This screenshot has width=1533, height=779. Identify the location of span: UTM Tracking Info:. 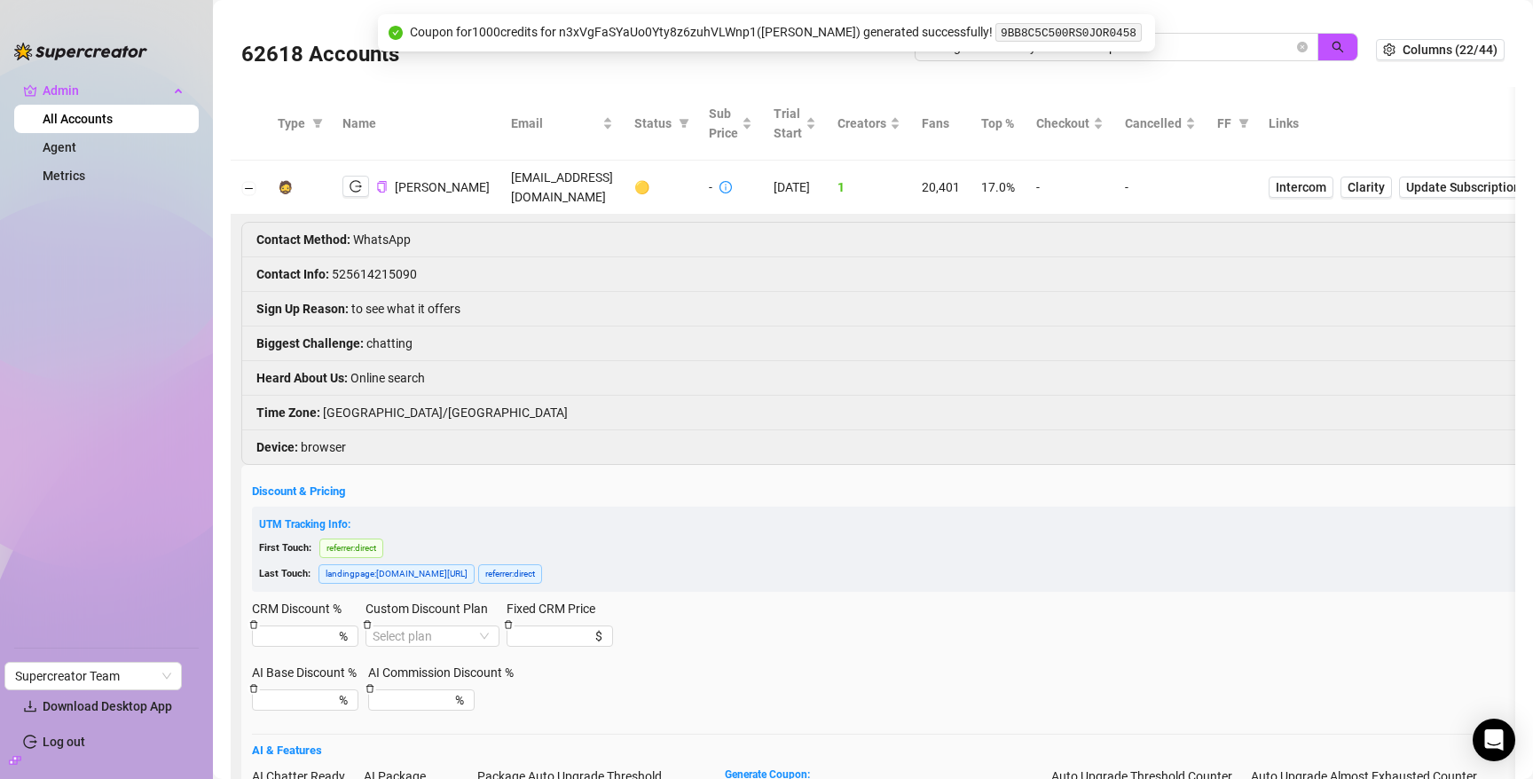
(304, 524).